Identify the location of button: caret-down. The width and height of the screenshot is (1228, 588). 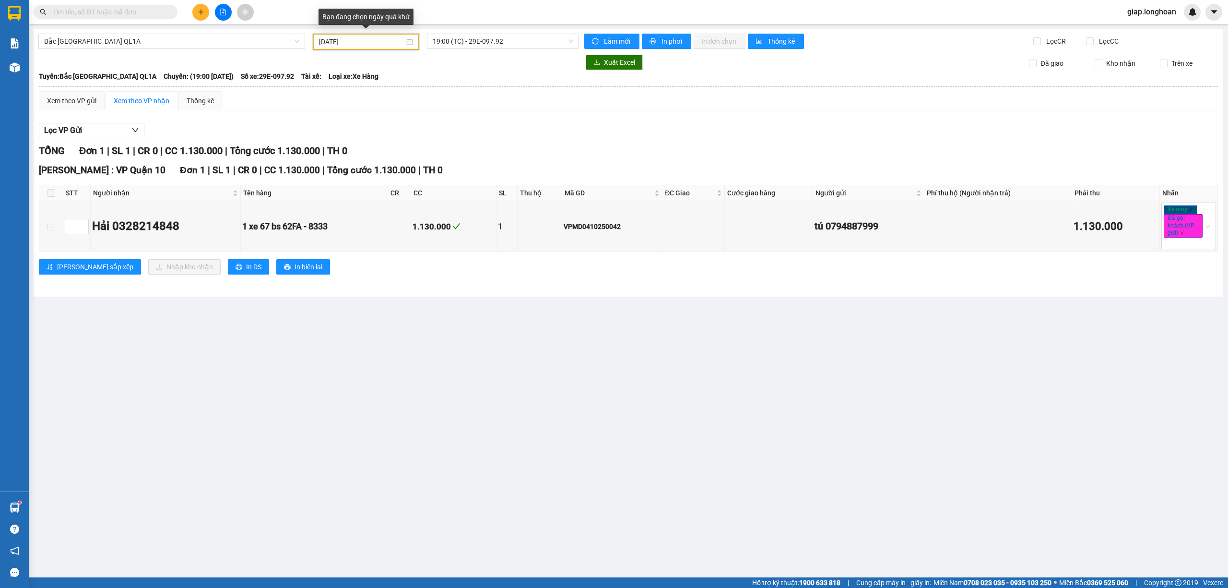
(1214, 12).